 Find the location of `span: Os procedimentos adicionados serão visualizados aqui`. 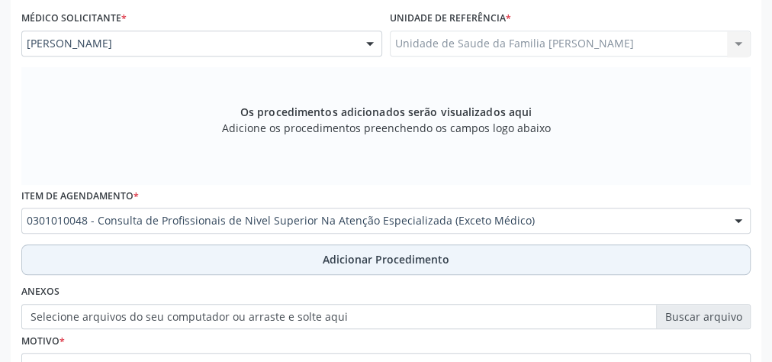

span: Os procedimentos adicionados serão visualizados aqui is located at coordinates (386, 111).